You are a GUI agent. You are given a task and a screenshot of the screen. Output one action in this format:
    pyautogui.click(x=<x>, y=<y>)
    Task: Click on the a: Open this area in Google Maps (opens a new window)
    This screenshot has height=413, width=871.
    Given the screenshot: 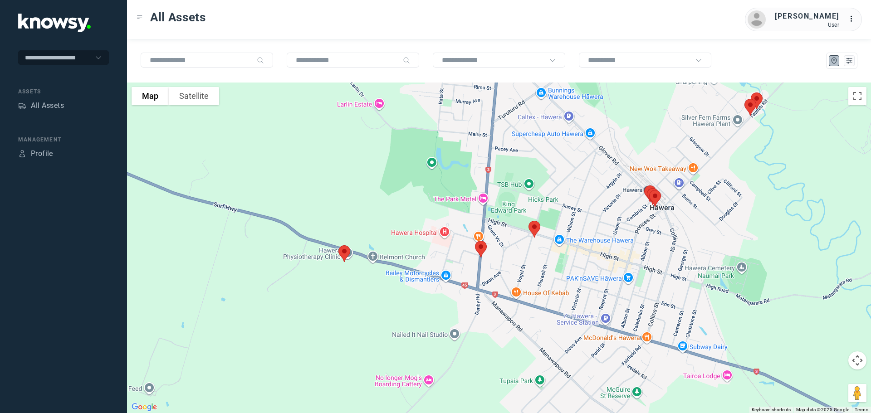 What is the action you would take?
    pyautogui.click(x=144, y=407)
    